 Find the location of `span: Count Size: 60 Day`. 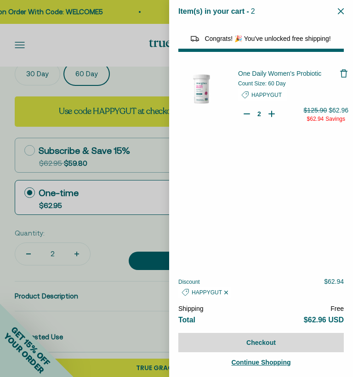

span: Count Size: 60 Day is located at coordinates (262, 84).